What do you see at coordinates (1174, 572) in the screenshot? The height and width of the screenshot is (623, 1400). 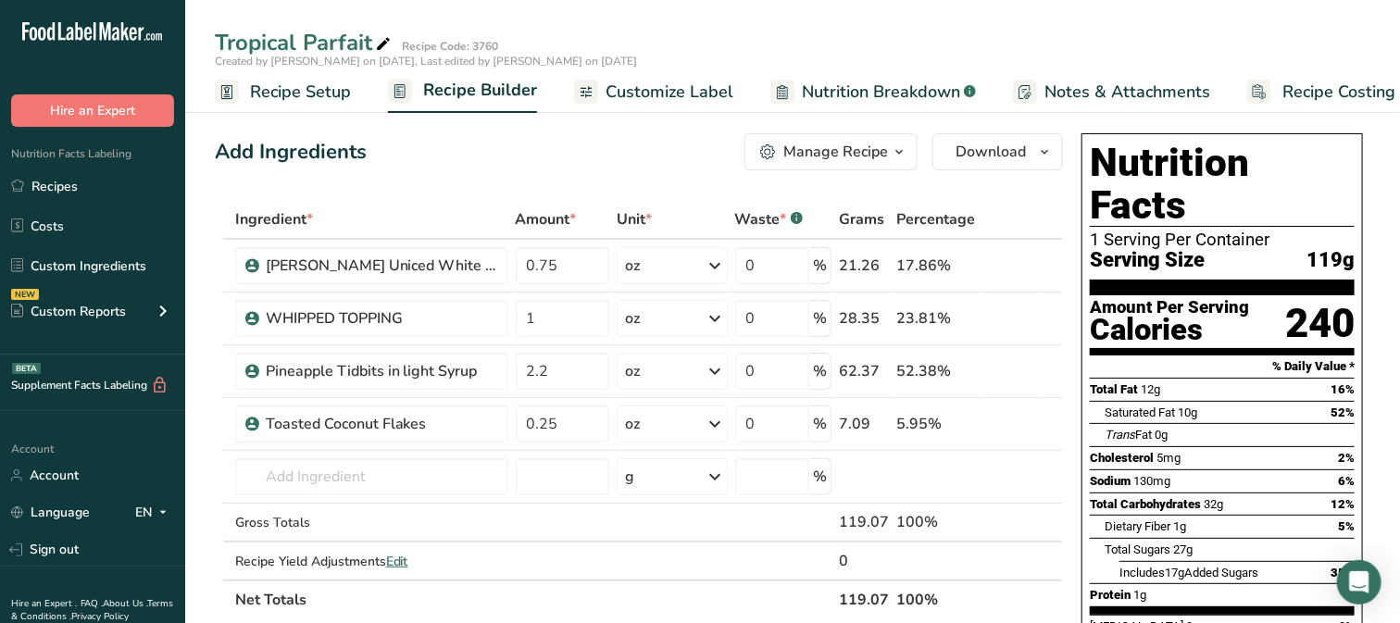 I see `span: 17g` at bounding box center [1174, 572].